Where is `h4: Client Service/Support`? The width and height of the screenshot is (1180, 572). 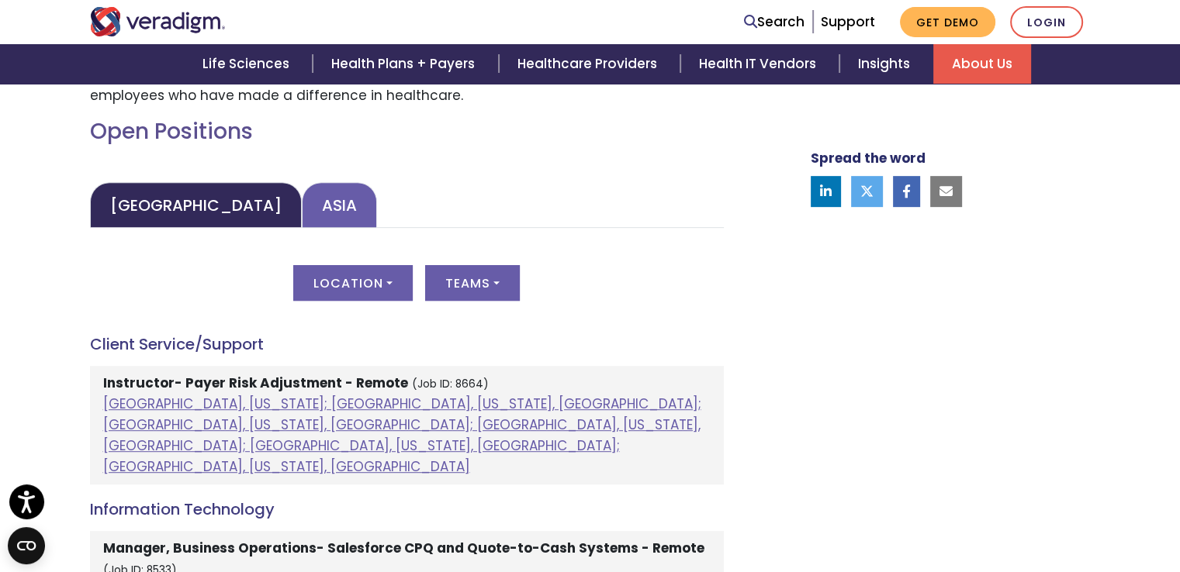 h4: Client Service/Support is located at coordinates (406, 344).